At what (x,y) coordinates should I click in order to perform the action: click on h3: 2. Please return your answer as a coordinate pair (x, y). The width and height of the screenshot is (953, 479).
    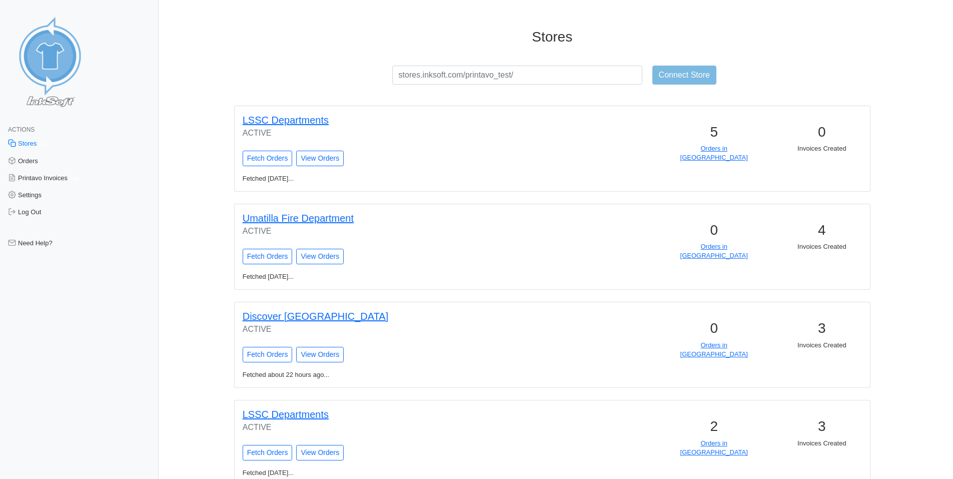
    Looking at the image, I should click on (714, 426).